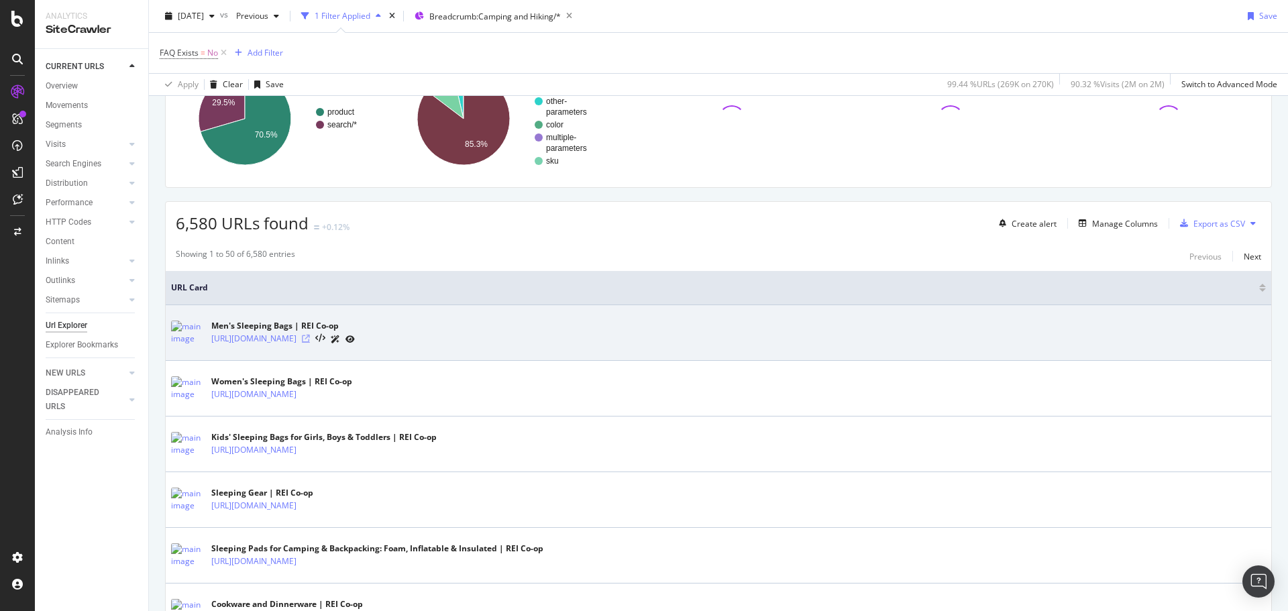 This screenshot has width=1288, height=611. What do you see at coordinates (190, 15) in the screenshot?
I see `span: 2025 Sep. 24th` at bounding box center [190, 15].